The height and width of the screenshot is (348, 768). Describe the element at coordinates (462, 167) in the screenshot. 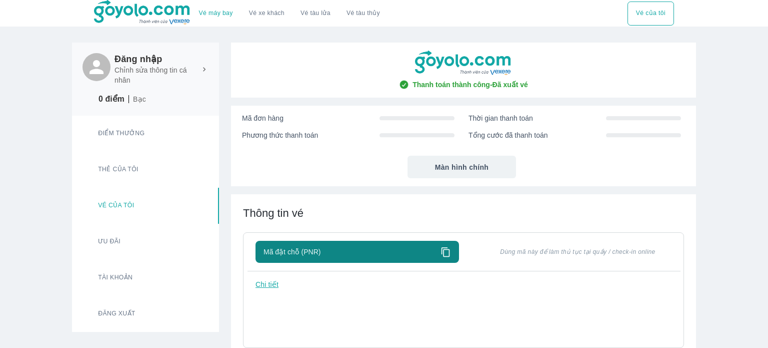

I see `button: Màn hình chính` at that location.